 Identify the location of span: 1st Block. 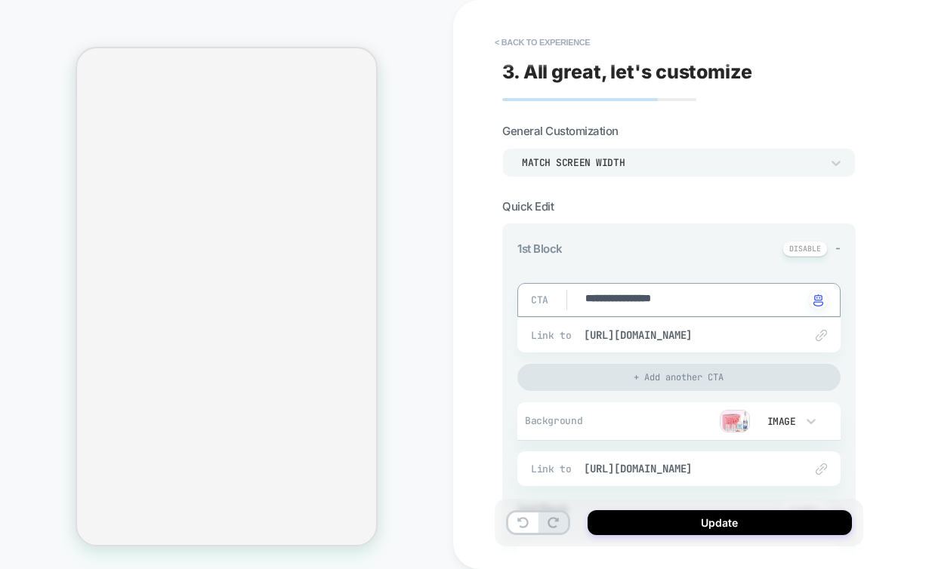
(540, 248).